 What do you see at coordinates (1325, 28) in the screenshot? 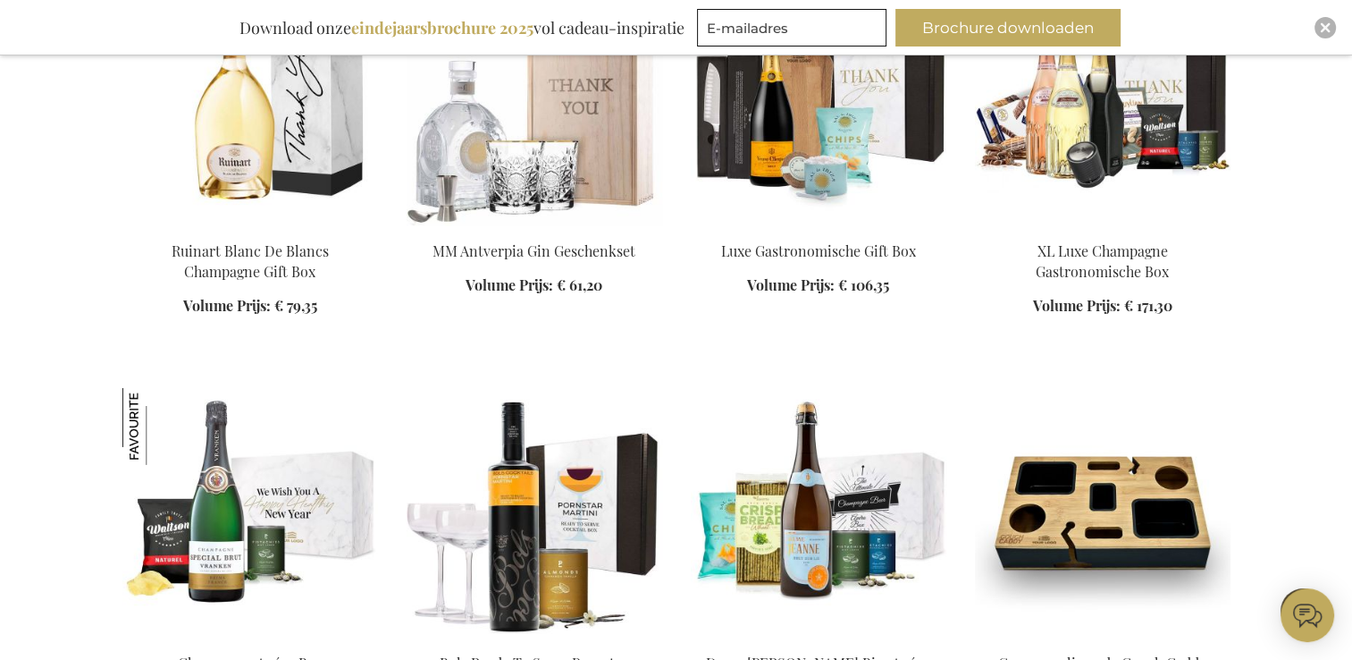
I see `div: Close` at bounding box center [1325, 28].